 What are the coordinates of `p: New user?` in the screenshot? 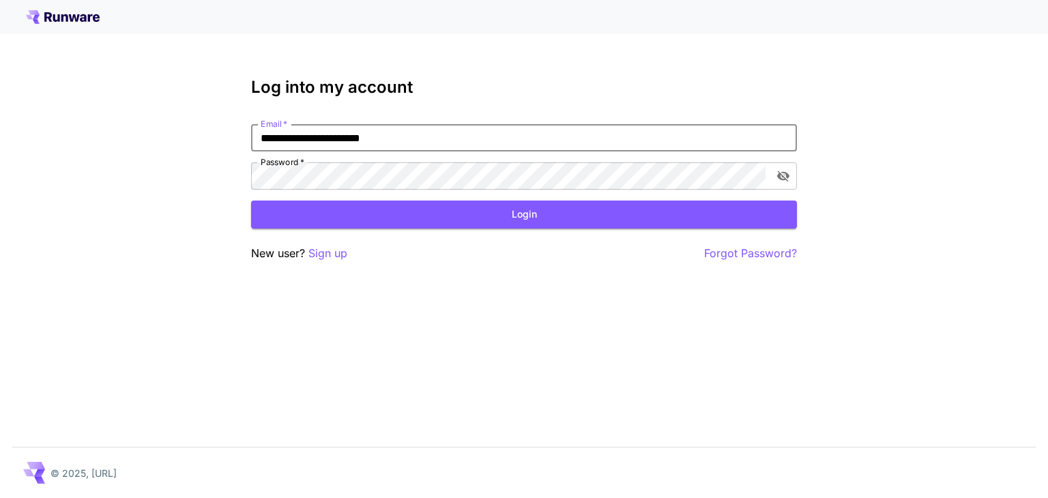 It's located at (299, 253).